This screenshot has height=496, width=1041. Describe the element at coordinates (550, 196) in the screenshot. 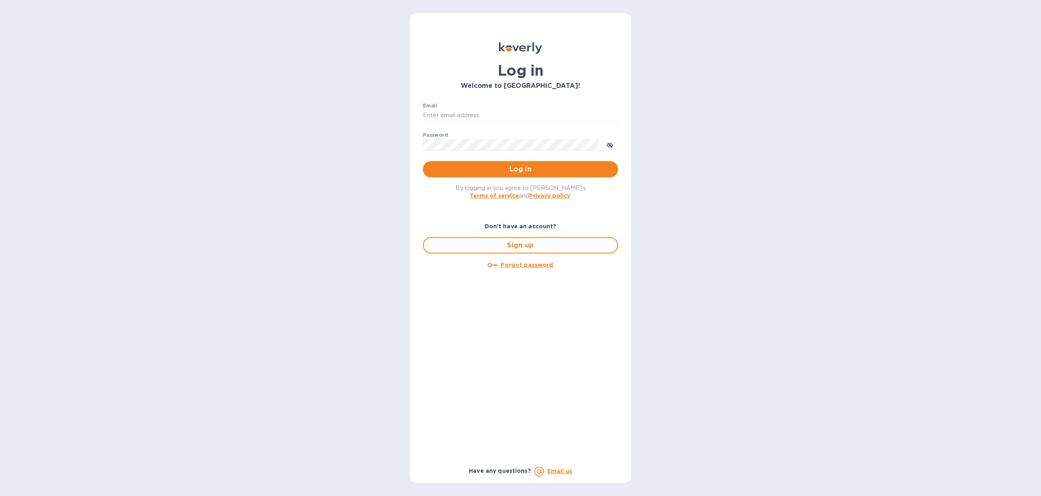

I see `a: Privacy policy` at that location.